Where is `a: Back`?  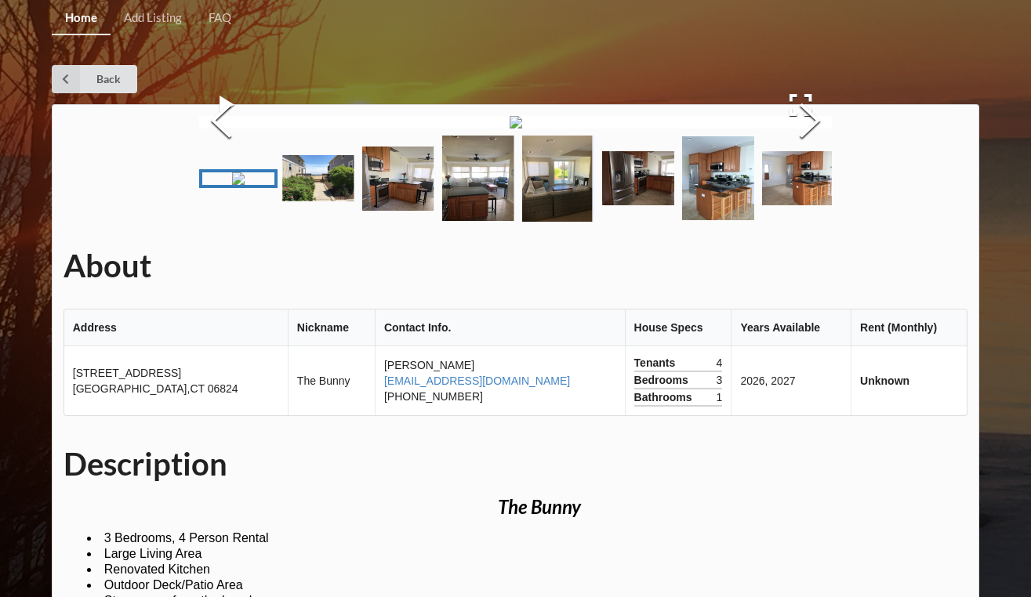 a: Back is located at coordinates (94, 79).